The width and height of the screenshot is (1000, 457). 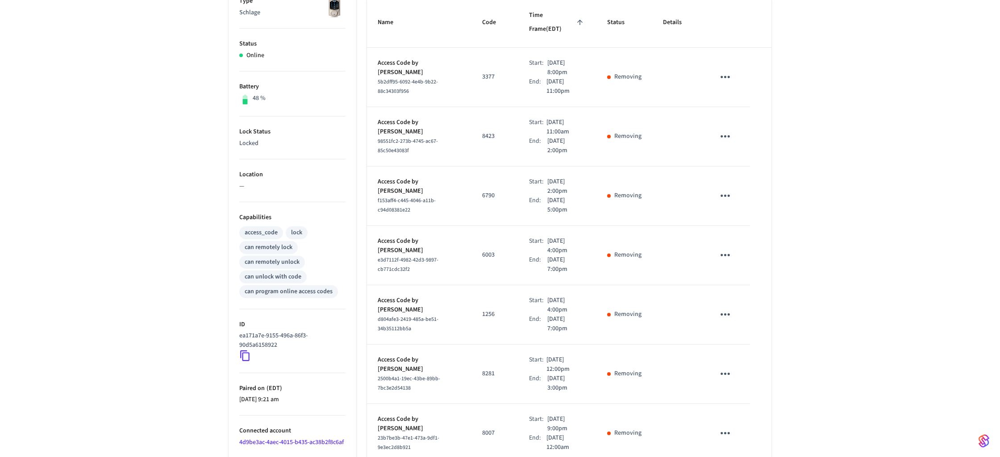 I want to click on p: Paired on, so click(x=292, y=388).